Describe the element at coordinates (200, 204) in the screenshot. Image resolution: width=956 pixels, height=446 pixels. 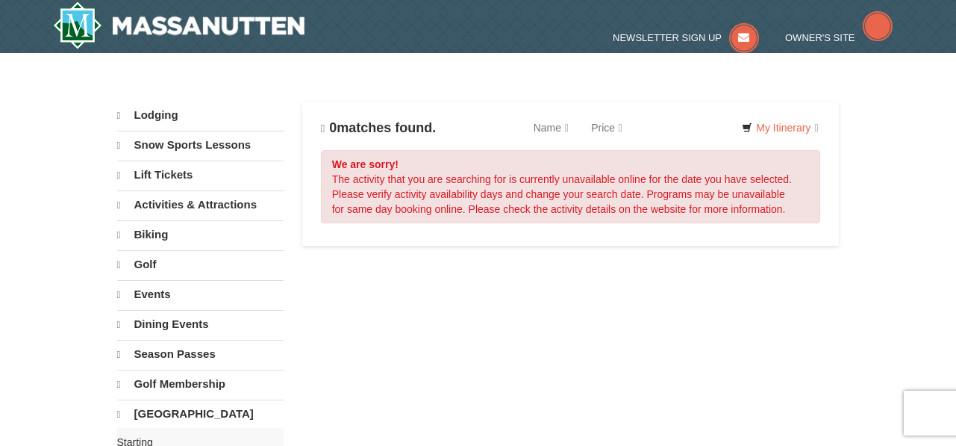
I see `a: Activities & Attractions` at that location.